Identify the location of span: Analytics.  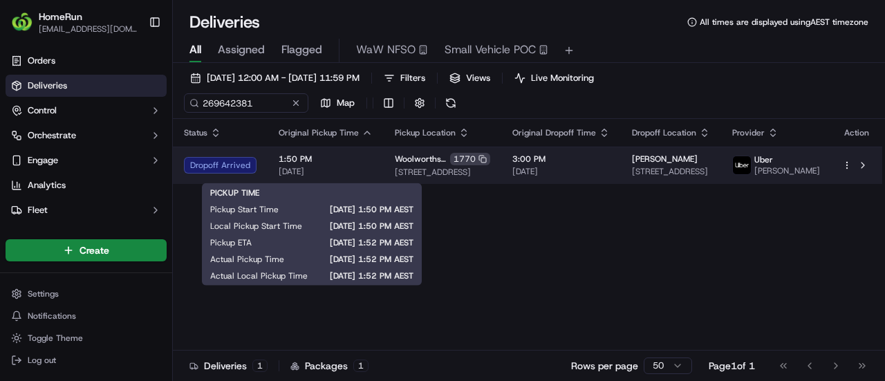
(46, 185).